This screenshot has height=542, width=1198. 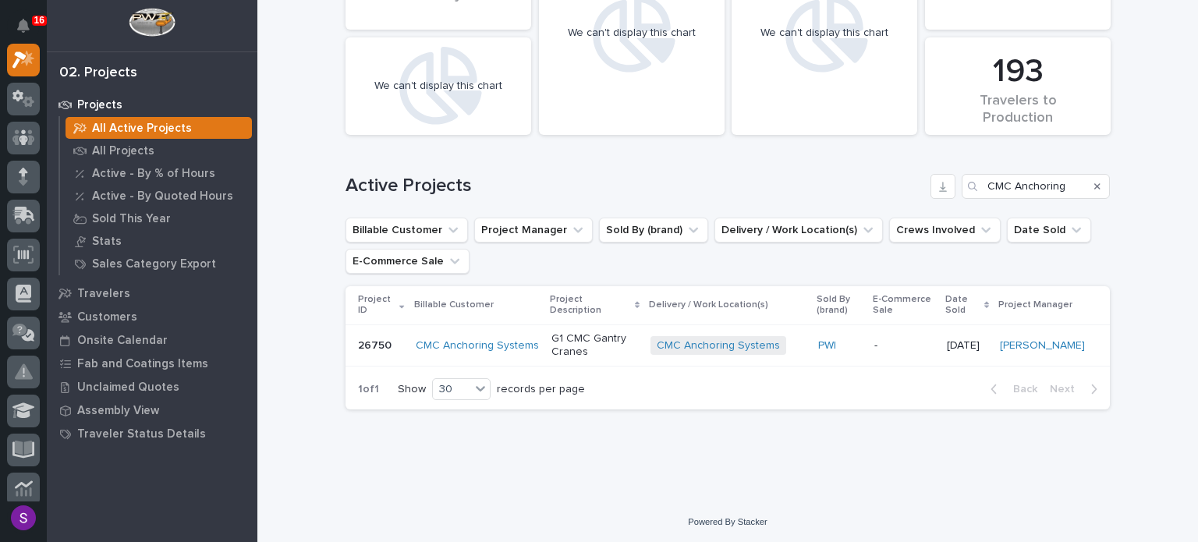 What do you see at coordinates (123, 151) in the screenshot?
I see `p: All Projects` at bounding box center [123, 151].